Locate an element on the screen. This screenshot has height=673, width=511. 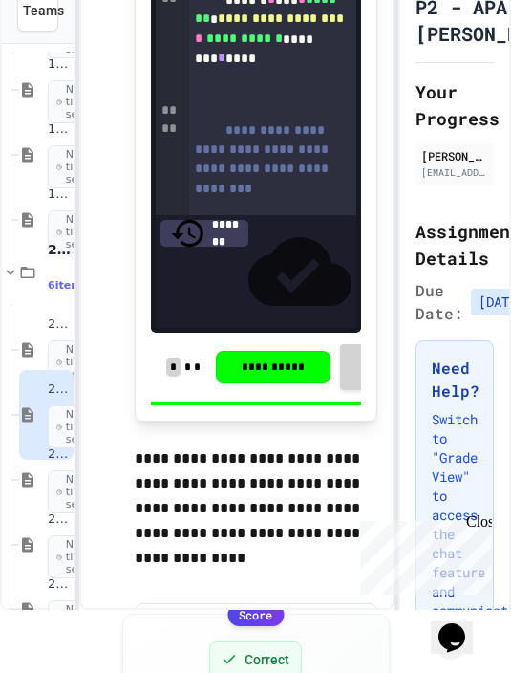
span: 2.4. Nested if Statements is located at coordinates (58, 519).